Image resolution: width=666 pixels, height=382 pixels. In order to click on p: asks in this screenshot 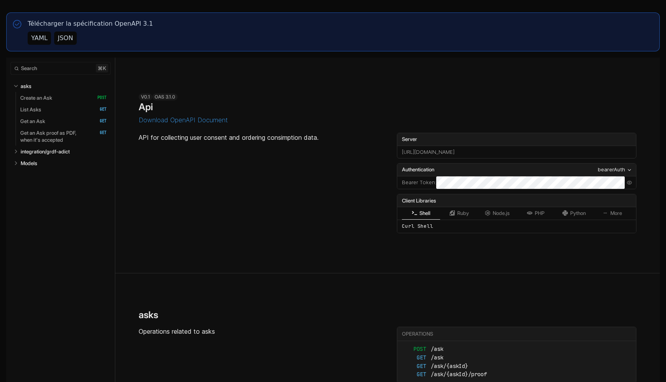, I will do `click(26, 86)`.